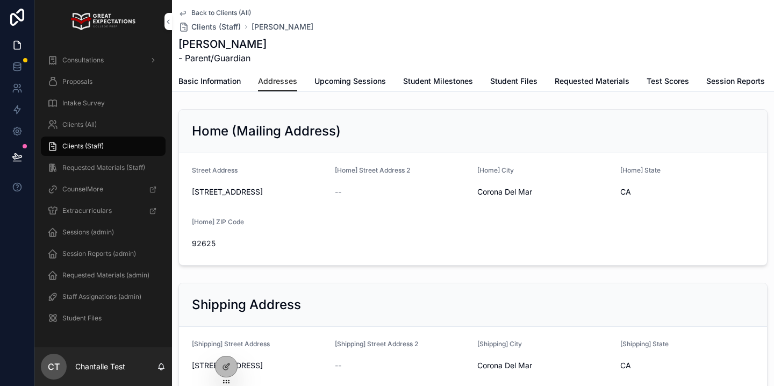  What do you see at coordinates (668, 81) in the screenshot?
I see `span: Test Scores` at bounding box center [668, 81].